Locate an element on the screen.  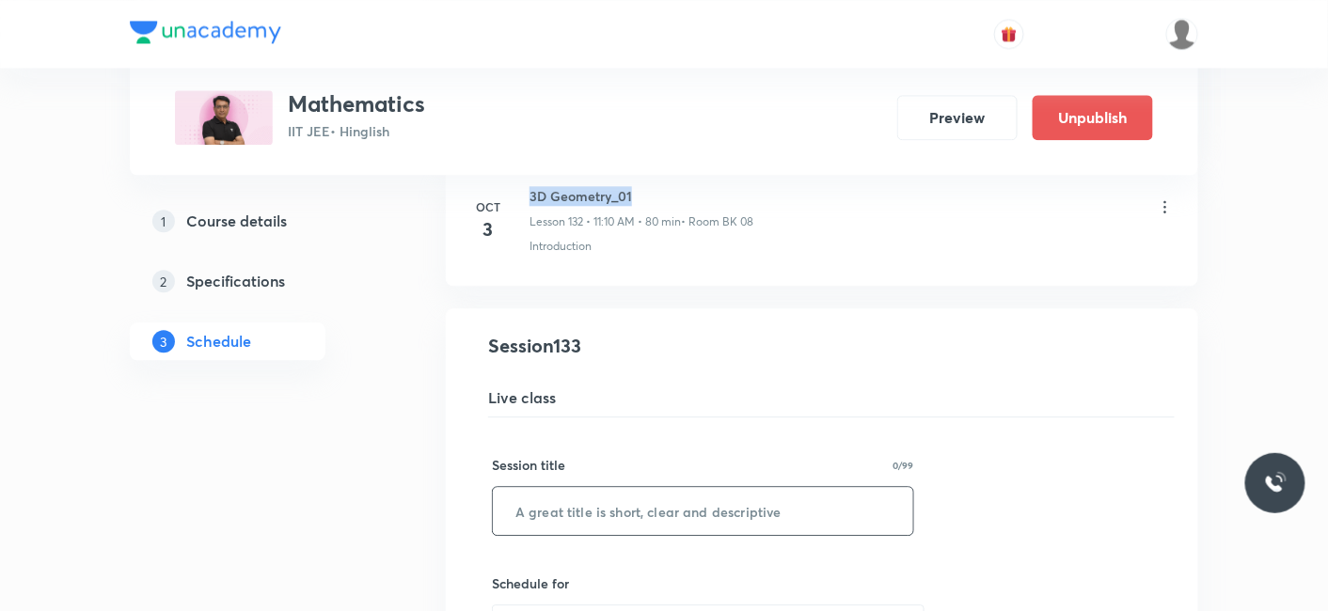
h5: Specifications is located at coordinates (235, 281).